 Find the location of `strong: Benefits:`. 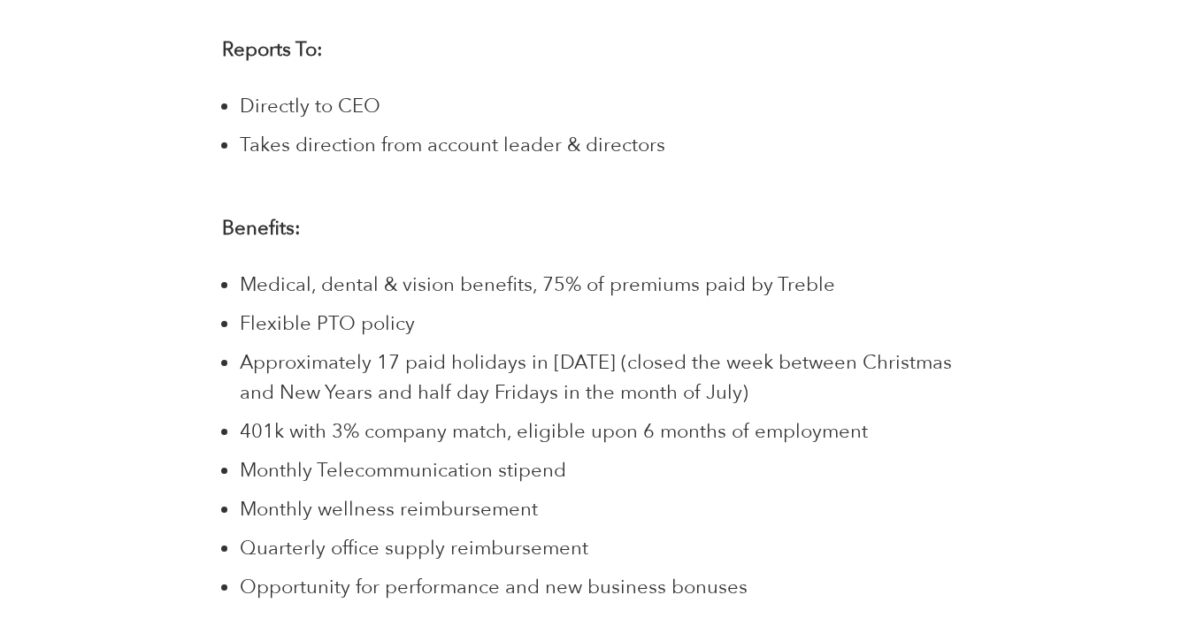

strong: Benefits: is located at coordinates (261, 228).